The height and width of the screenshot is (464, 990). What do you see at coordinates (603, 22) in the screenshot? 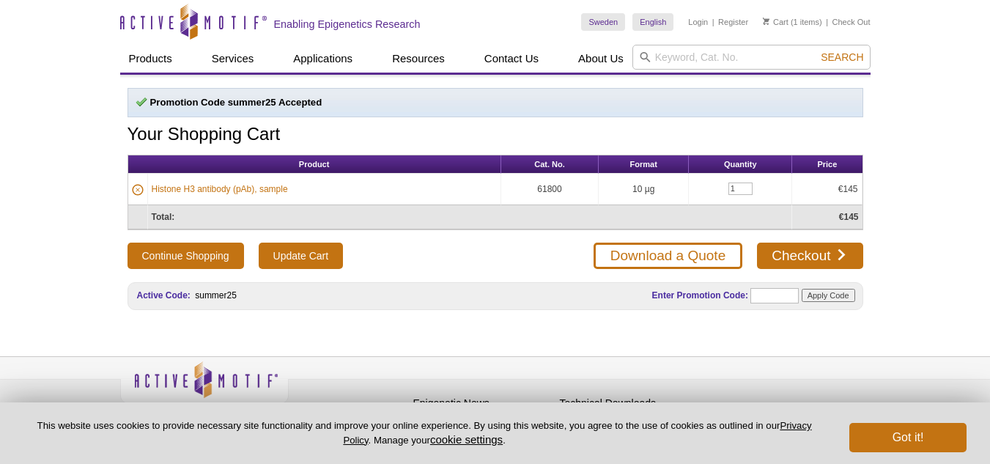
I see `a: Sweden` at bounding box center [603, 22].